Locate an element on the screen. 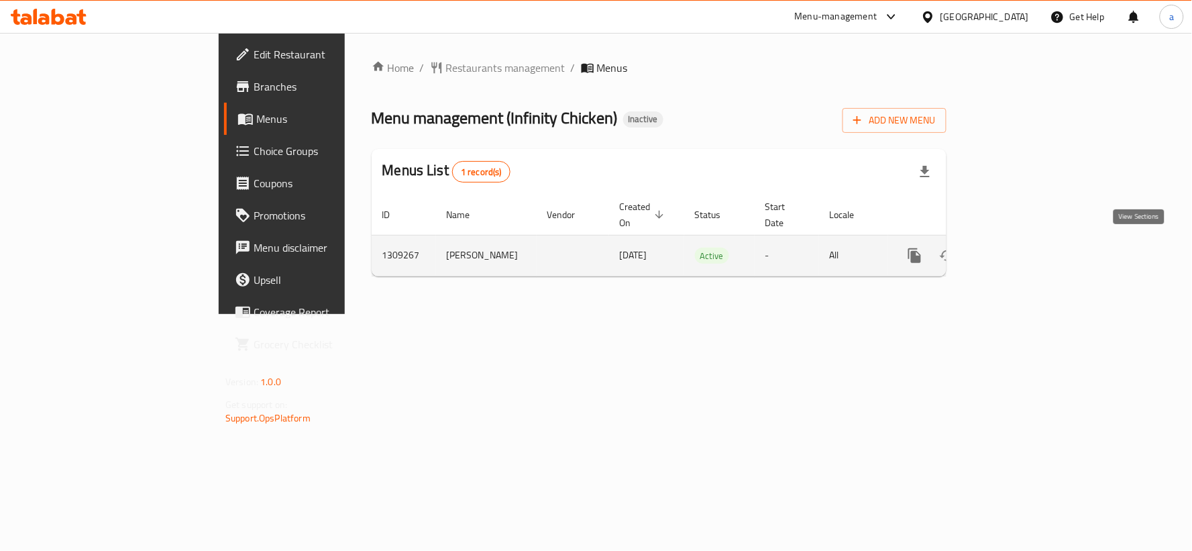 The height and width of the screenshot is (551, 1192). span: Choice Groups is located at coordinates (330, 151).